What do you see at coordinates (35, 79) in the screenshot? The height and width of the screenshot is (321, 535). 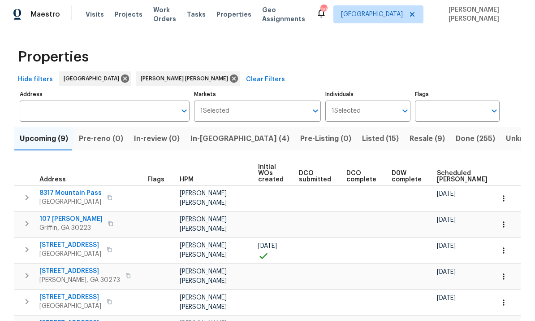 I see `button: Hide filters` at bounding box center [35, 79].